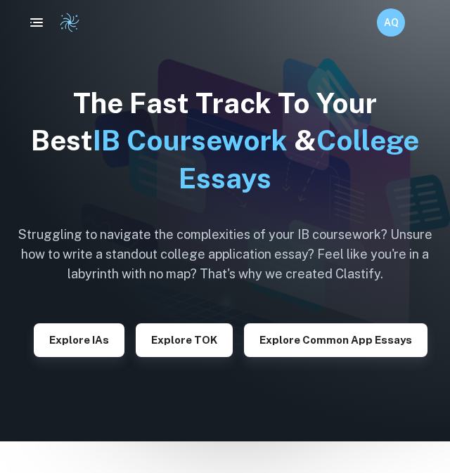  Describe the element at coordinates (79, 339) in the screenshot. I see `a: Explore IAs` at that location.